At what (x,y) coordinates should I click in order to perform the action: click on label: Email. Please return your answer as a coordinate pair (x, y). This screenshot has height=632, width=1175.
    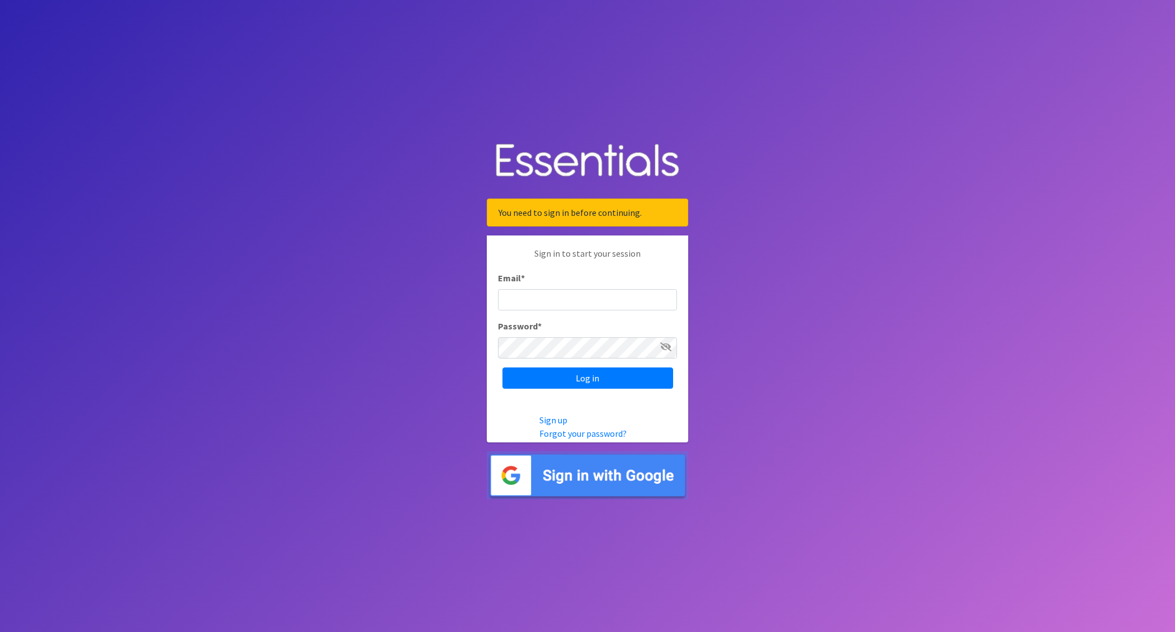
    Looking at the image, I should click on (511, 278).